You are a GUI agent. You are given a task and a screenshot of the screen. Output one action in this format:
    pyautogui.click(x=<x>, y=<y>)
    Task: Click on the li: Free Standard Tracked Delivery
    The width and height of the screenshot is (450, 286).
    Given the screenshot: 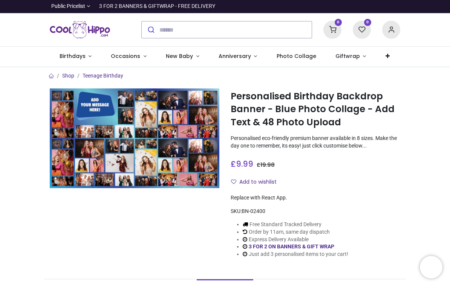 What is the action you would take?
    pyautogui.click(x=295, y=225)
    